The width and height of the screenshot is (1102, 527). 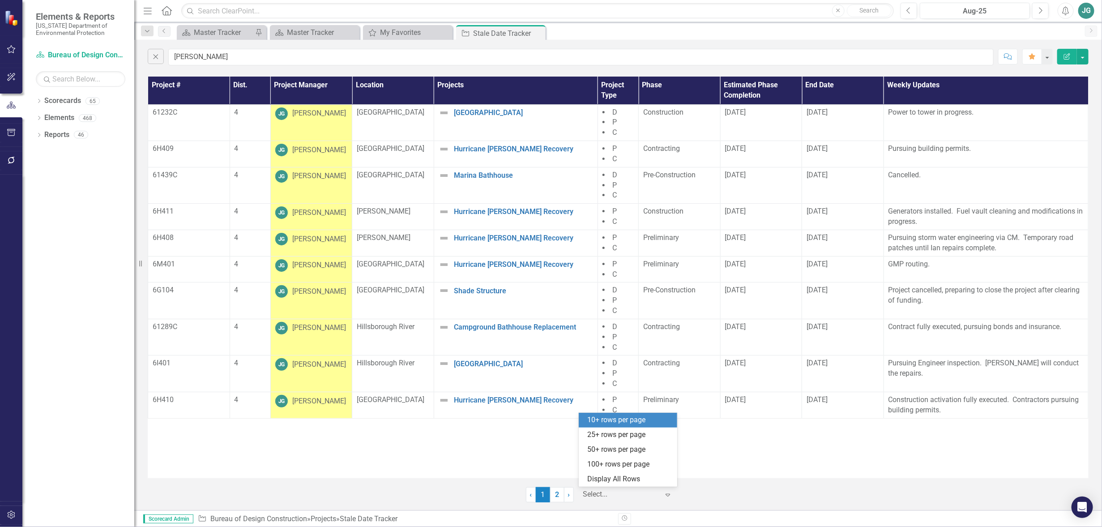 What do you see at coordinates (63, 101) in the screenshot?
I see `a: Scorecards` at bounding box center [63, 101].